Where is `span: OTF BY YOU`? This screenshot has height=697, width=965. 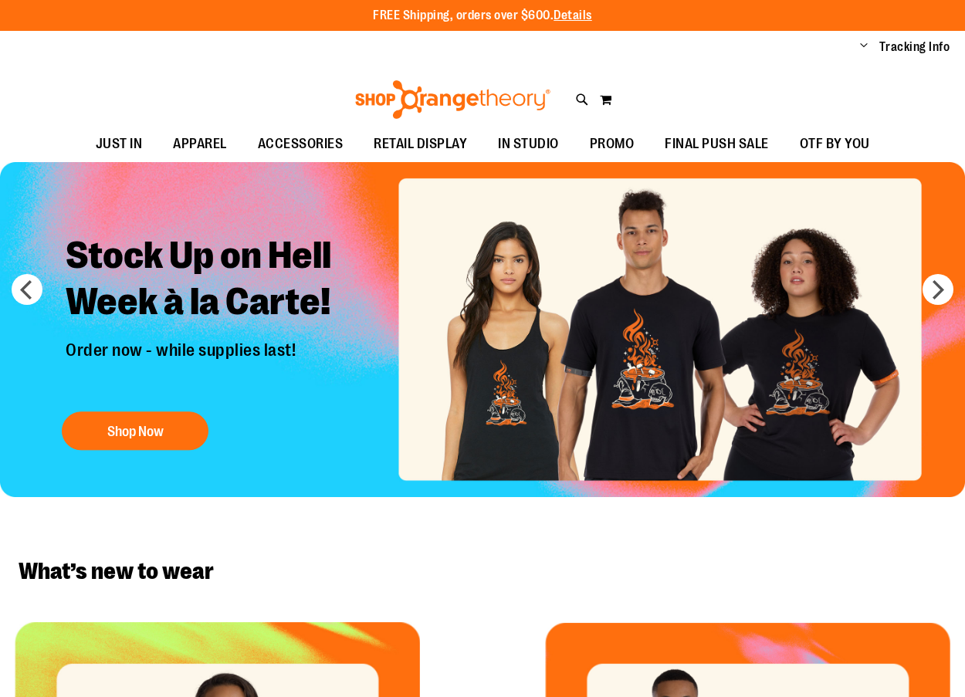 span: OTF BY YOU is located at coordinates (834, 144).